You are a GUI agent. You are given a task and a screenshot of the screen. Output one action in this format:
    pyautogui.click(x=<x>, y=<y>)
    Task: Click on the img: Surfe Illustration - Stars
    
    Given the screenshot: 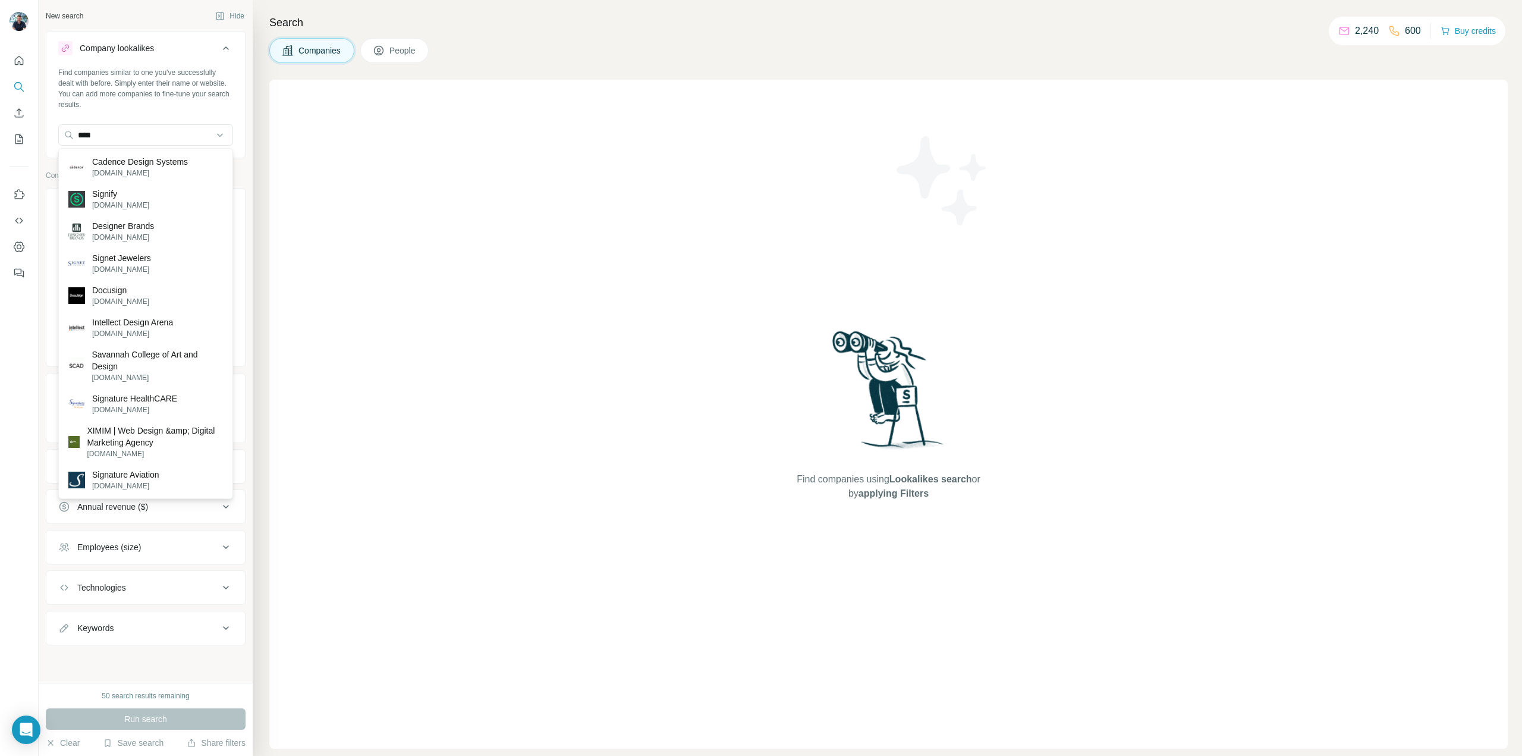 What is the action you would take?
    pyautogui.click(x=942, y=181)
    